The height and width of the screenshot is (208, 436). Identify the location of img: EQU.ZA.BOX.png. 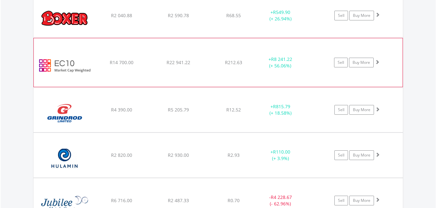
(65, 19).